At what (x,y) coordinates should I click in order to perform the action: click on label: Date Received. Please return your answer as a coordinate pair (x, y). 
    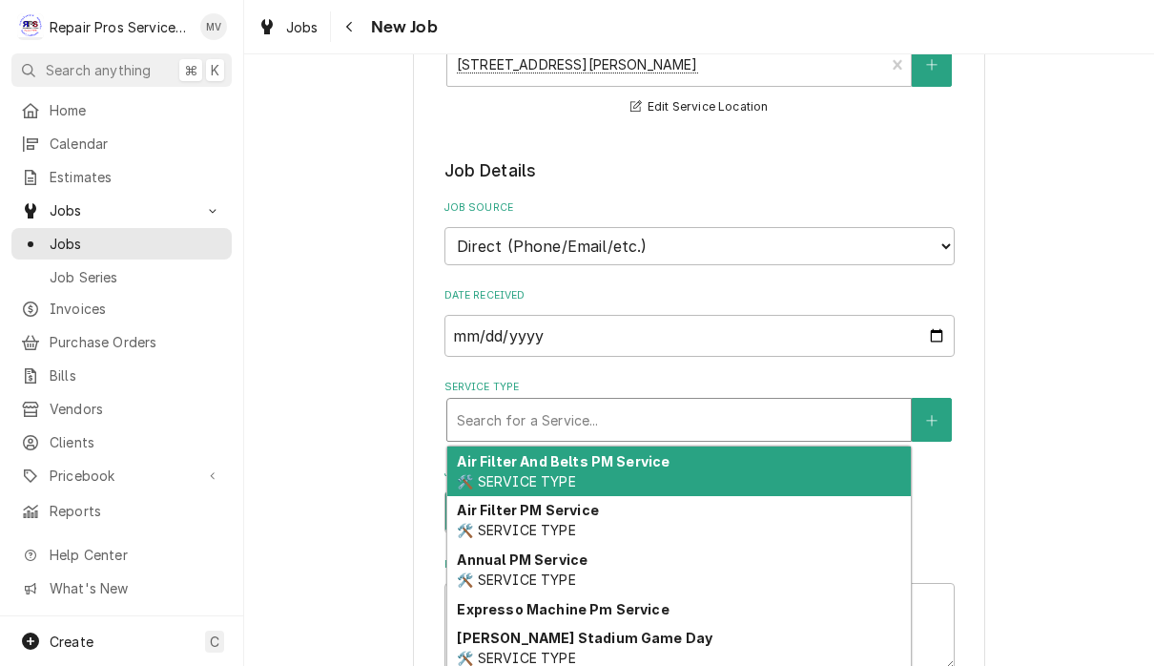
    Looking at the image, I should click on (699, 296).